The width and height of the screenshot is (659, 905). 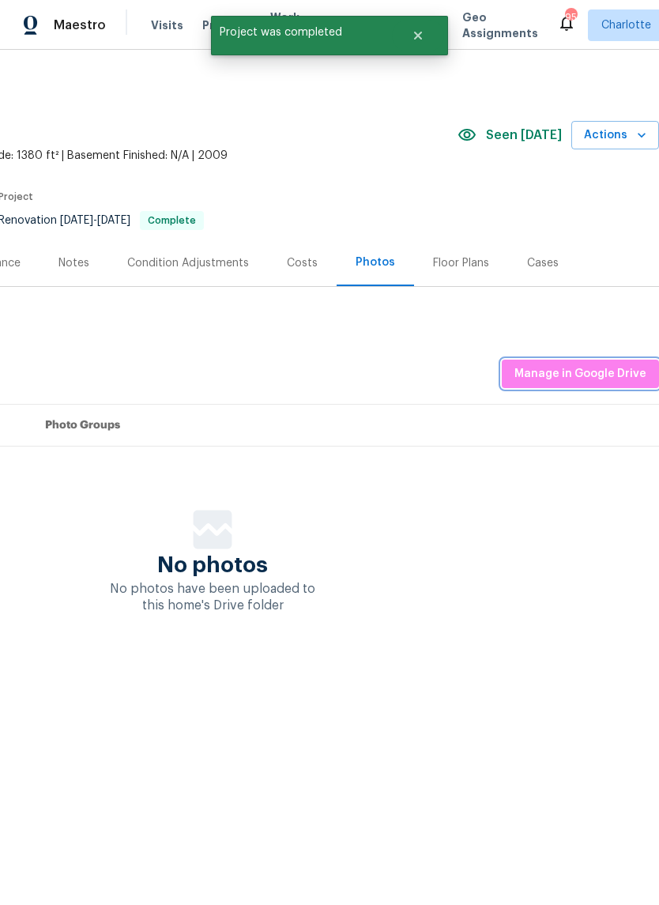 I want to click on span: Manage in Google Drive, so click(x=580, y=374).